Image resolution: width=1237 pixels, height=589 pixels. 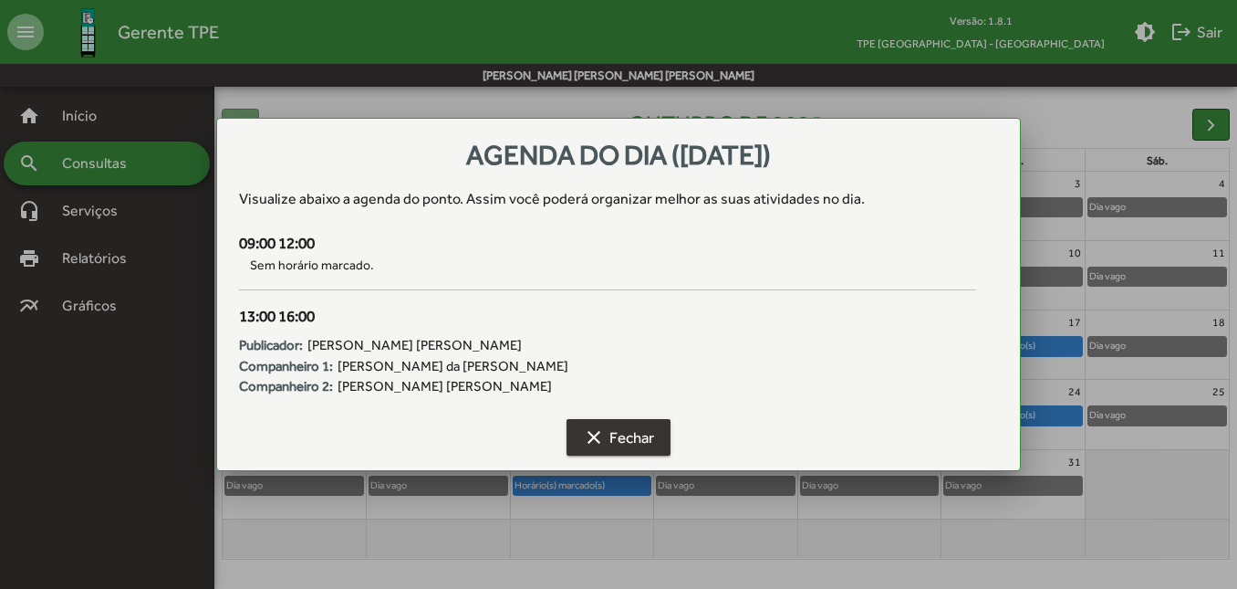 What do you see at coordinates (618, 199) in the screenshot?
I see `div: Visualize abaixo a agenda do ponto . Assim você poderá organizar melhor as suas atividades no dia.` at bounding box center [618, 199].